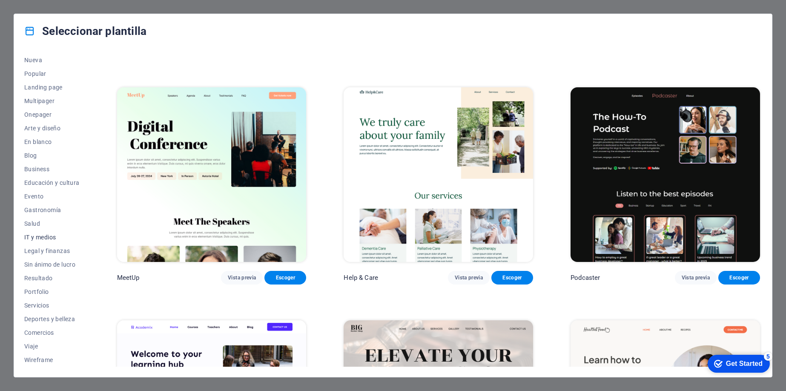 This screenshot has width=786, height=391. What do you see at coordinates (52, 60) in the screenshot?
I see `span: Nueva` at bounding box center [52, 60].